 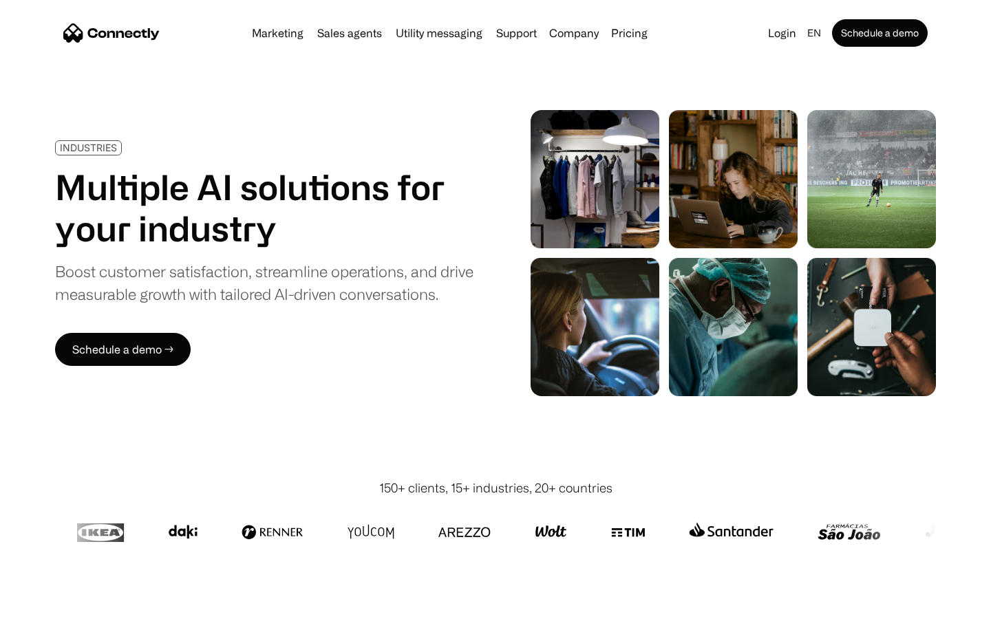 What do you see at coordinates (516, 33) in the screenshot?
I see `a: Support` at bounding box center [516, 33].